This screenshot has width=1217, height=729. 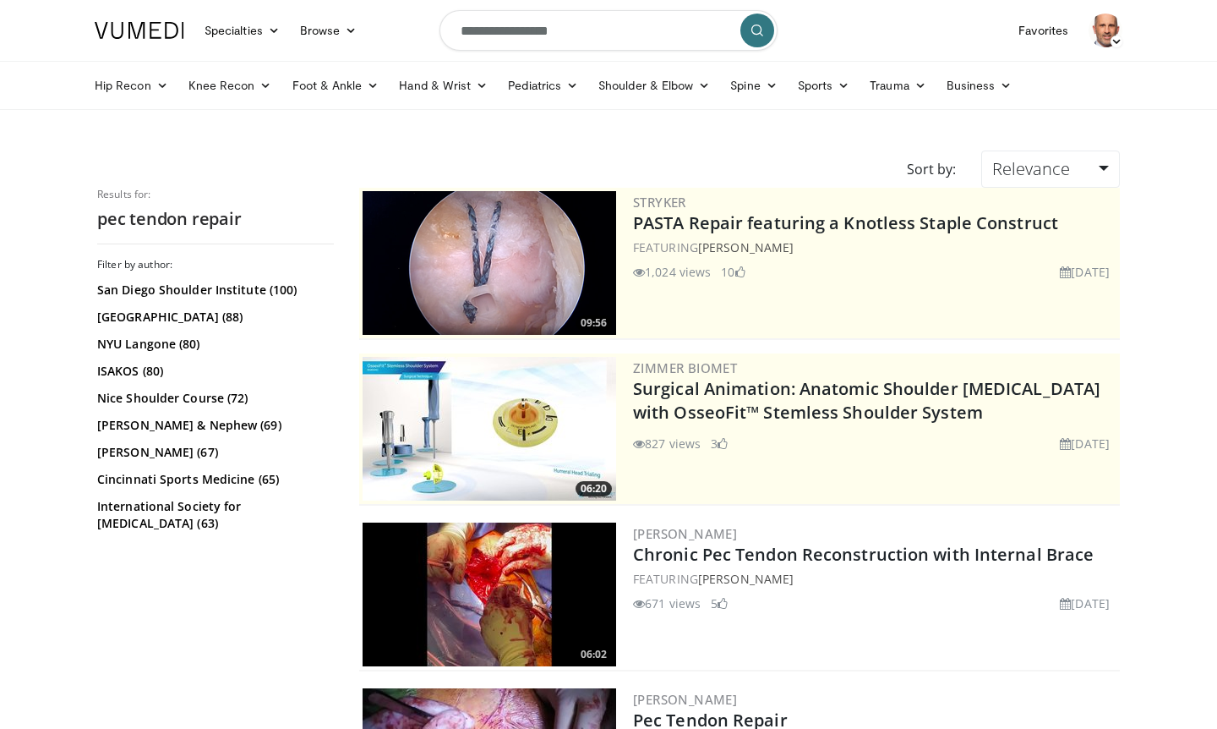 I want to click on img: c74ce3af-79fa-410d-881d-333602a09ccc.300x170_q85_crop-smart_upscale.jpg, so click(x=489, y=594).